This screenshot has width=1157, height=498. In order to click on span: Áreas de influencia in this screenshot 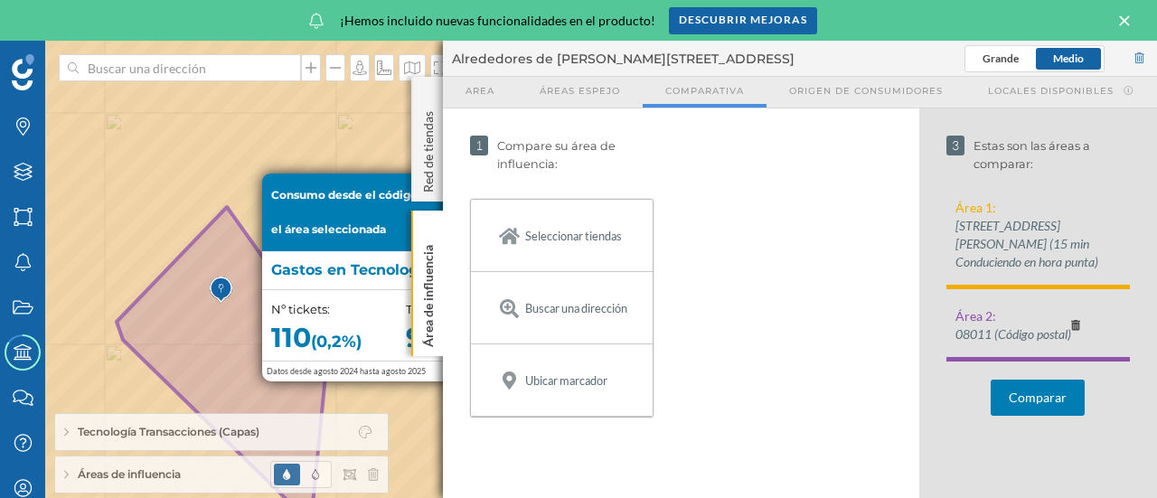, I will do `click(129, 474)`.